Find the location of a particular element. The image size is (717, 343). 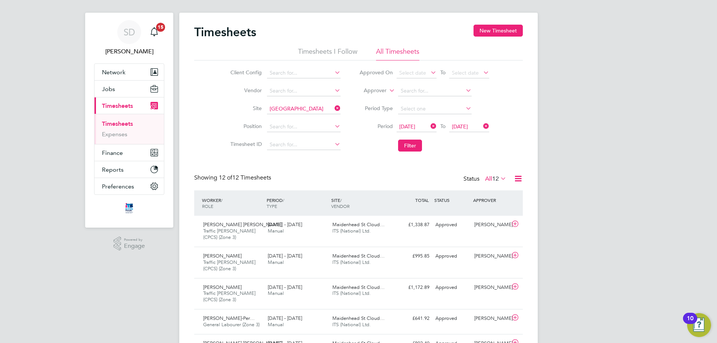

span: SD is located at coordinates (129, 32).